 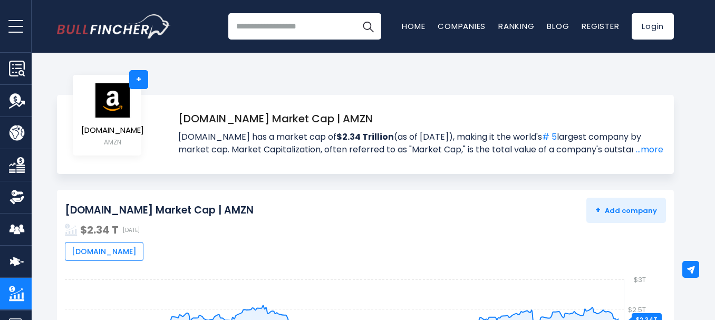 What do you see at coordinates (626, 210) in the screenshot?
I see `button: +Add company` at bounding box center [626, 210].